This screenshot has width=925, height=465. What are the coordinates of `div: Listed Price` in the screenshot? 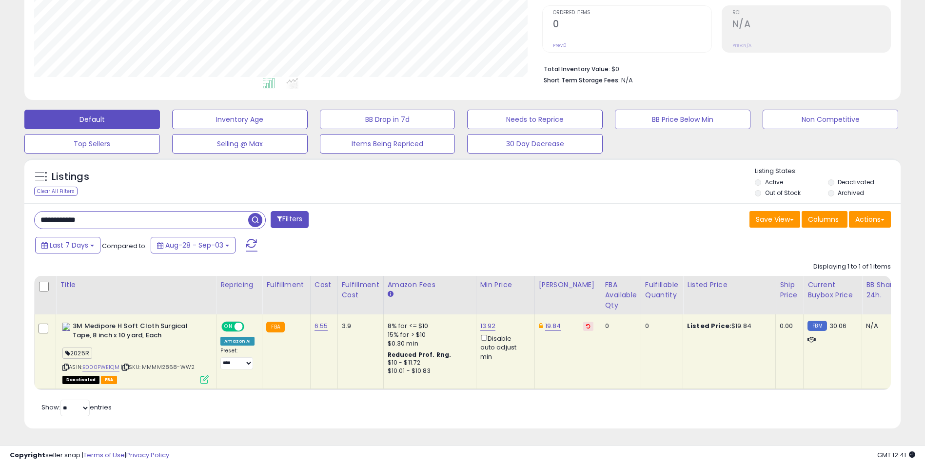 It's located at (729, 285).